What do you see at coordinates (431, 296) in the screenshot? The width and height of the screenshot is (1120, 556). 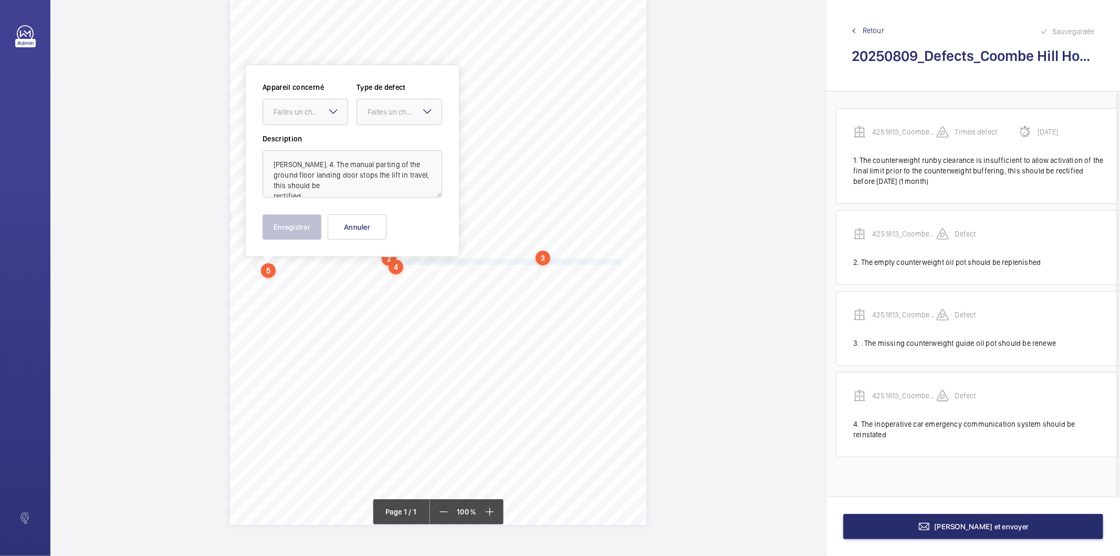 I see `span: be provided for maintenance and inspection personnel. 2. That a shaft screen be provided to block...` at bounding box center [431, 296].